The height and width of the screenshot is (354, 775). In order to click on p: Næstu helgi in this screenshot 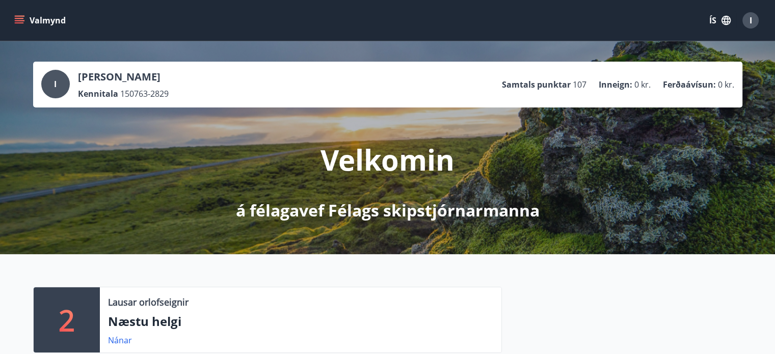, I will do `click(301, 322)`.